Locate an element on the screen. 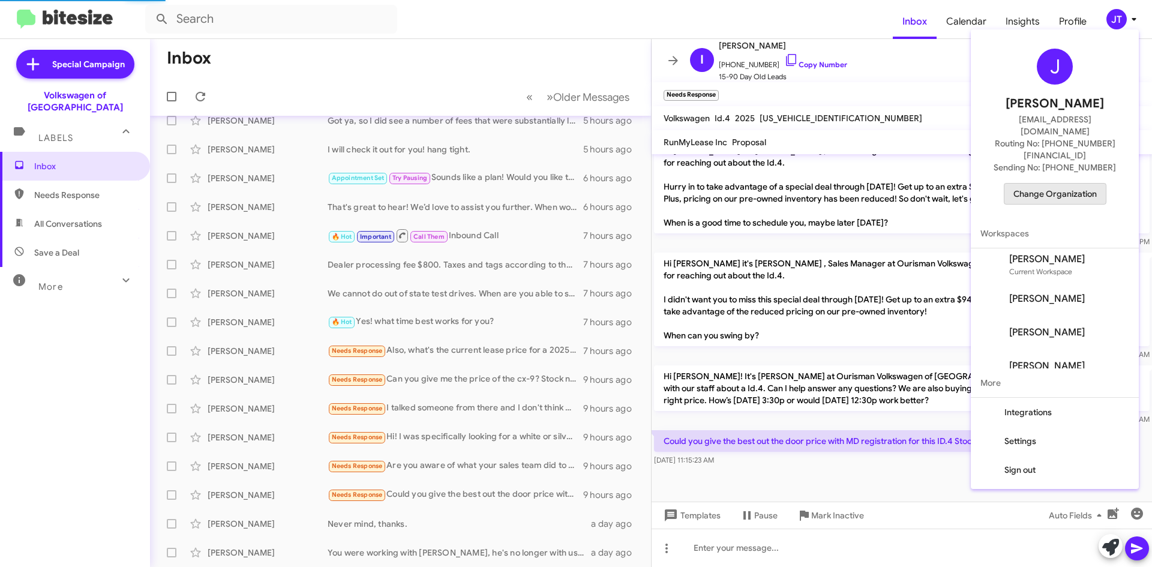 The height and width of the screenshot is (567, 1152). button: Sign out is located at coordinates (1054, 470).